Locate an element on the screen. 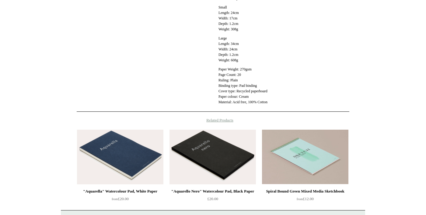 The width and height of the screenshot is (426, 215). p: Large Length: 34cm Width: 24cm Depth: 1.2cm Weight: 608g is located at coordinates (284, 49).